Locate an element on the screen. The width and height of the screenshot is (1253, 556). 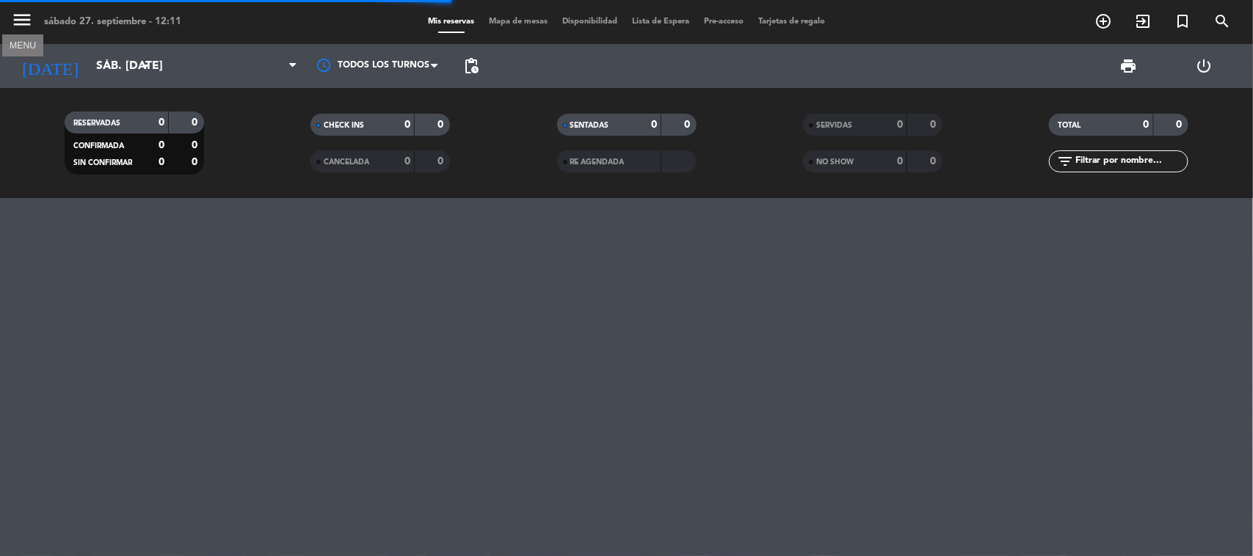
span: Mapa de mesas is located at coordinates (518, 21).